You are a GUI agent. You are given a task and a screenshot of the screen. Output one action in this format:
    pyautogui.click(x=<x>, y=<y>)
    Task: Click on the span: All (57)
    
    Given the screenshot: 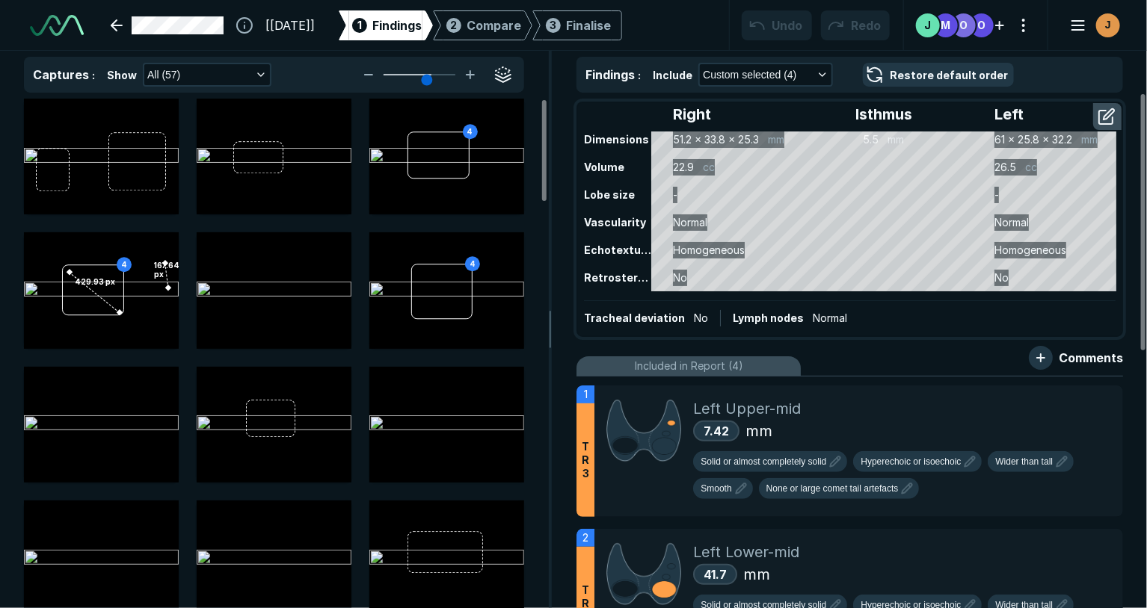 What is the action you would take?
    pyautogui.click(x=164, y=75)
    